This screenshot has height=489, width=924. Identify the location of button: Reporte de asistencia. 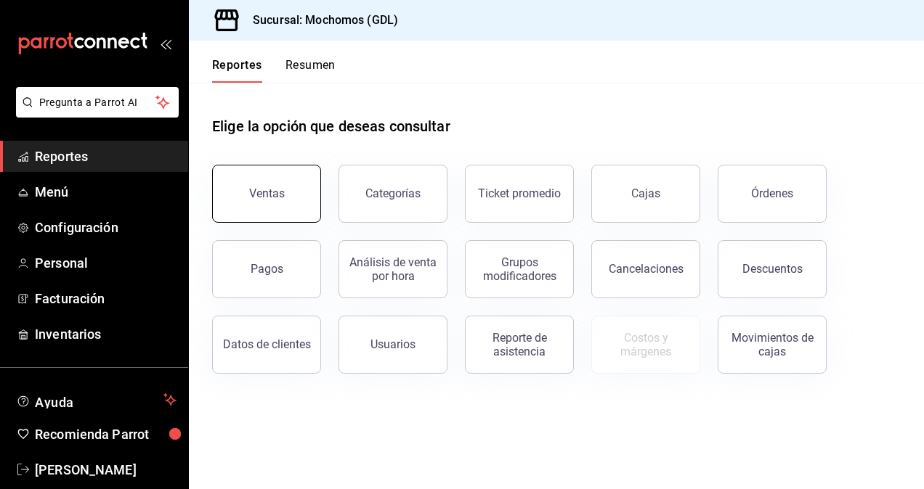
(519, 345).